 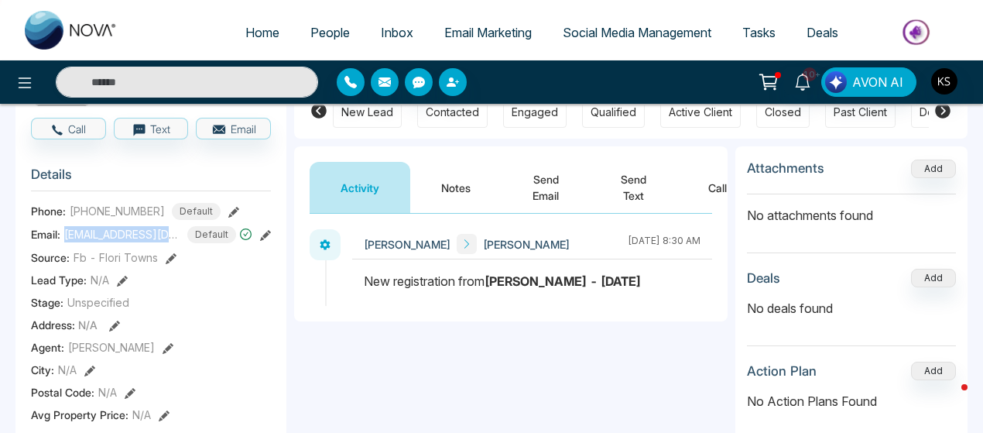 What do you see at coordinates (822, 33) in the screenshot?
I see `span: Deals` at bounding box center [822, 33].